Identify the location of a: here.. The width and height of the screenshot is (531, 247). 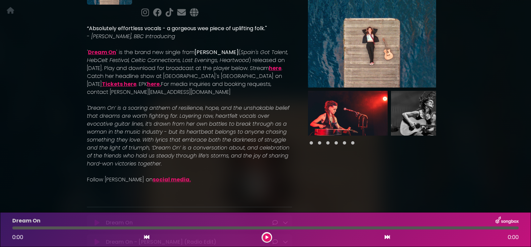
(154, 84).